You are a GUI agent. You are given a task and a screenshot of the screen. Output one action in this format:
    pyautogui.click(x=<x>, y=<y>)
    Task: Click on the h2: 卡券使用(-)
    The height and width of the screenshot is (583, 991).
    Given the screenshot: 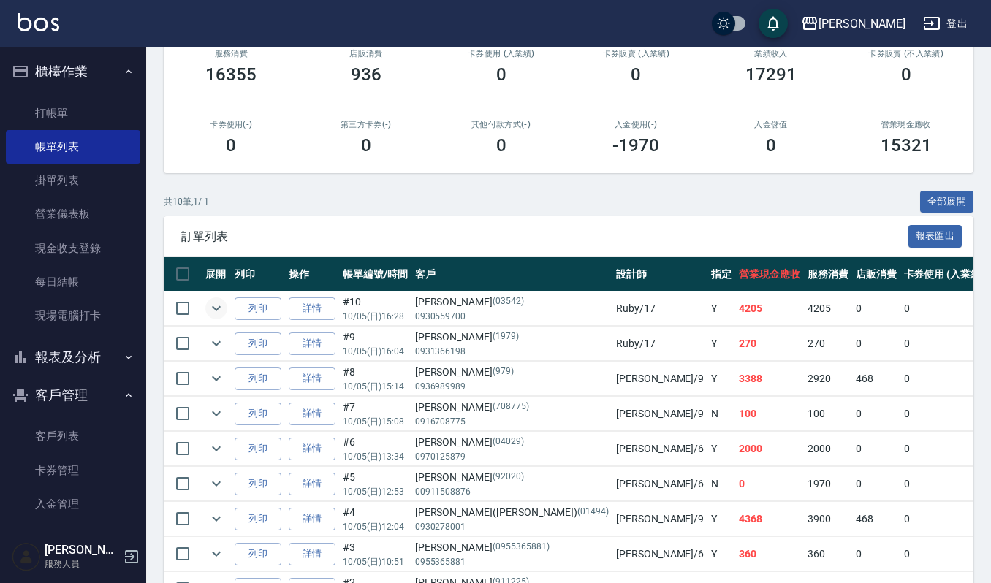 What is the action you would take?
    pyautogui.click(x=231, y=124)
    